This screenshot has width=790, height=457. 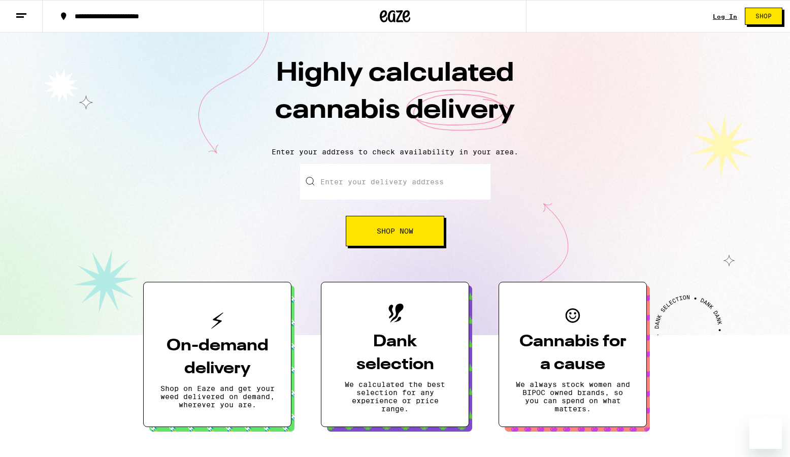 I want to click on p: We calculated the best selection for any experience or price range., so click(x=395, y=397).